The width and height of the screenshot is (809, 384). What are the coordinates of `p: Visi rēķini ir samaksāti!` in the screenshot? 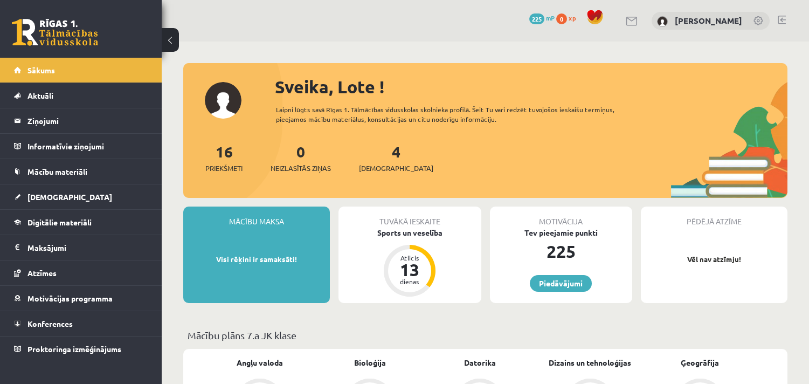 It's located at (256, 259).